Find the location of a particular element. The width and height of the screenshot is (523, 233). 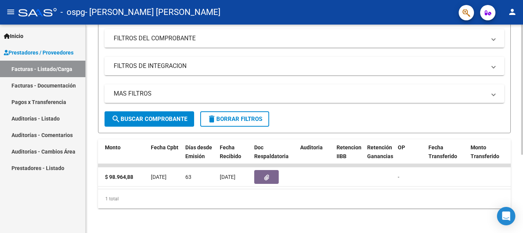

span: Prestadores / Proveedores is located at coordinates (39, 52).